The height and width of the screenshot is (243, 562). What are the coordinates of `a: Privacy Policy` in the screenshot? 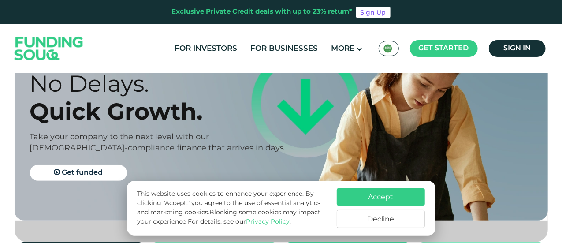 It's located at (268, 222).